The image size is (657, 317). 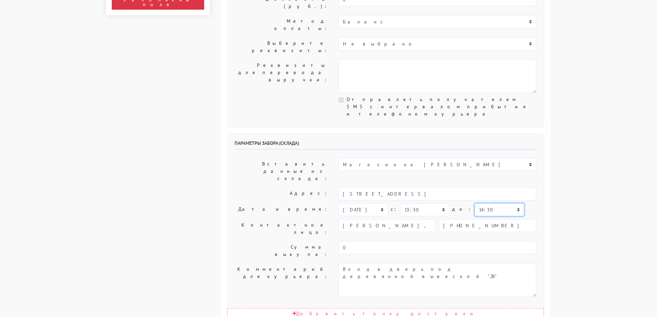 I want to click on label: Вставить данные из склада:, so click(x=282, y=171).